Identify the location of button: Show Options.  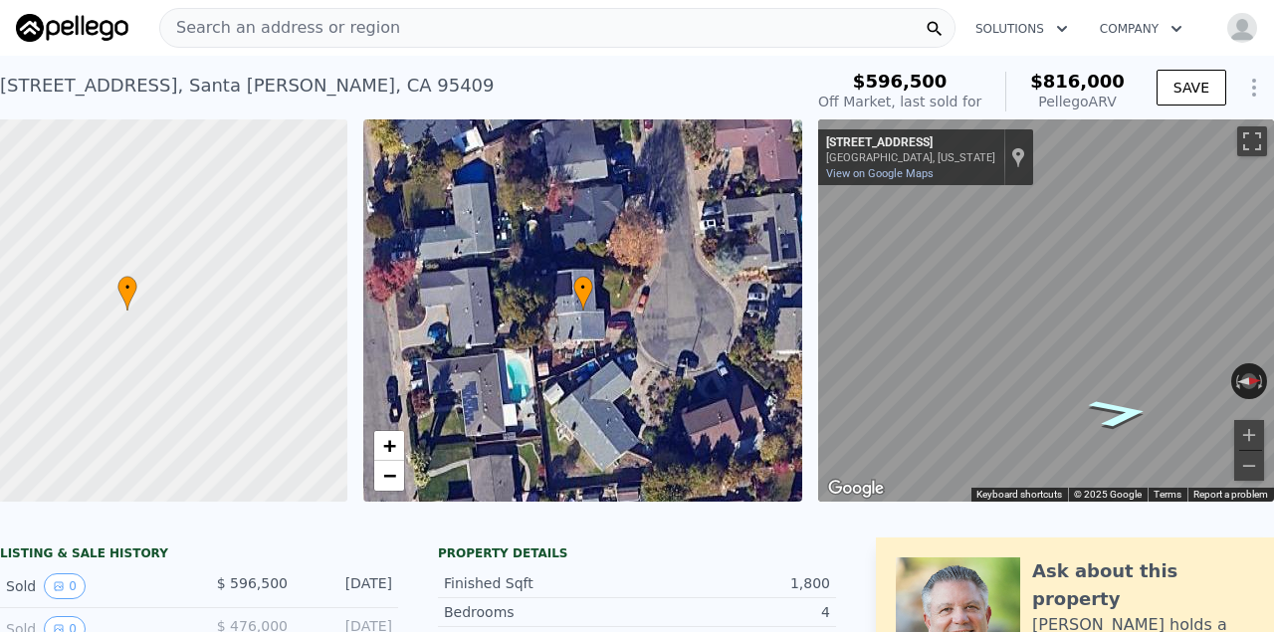
(1254, 88).